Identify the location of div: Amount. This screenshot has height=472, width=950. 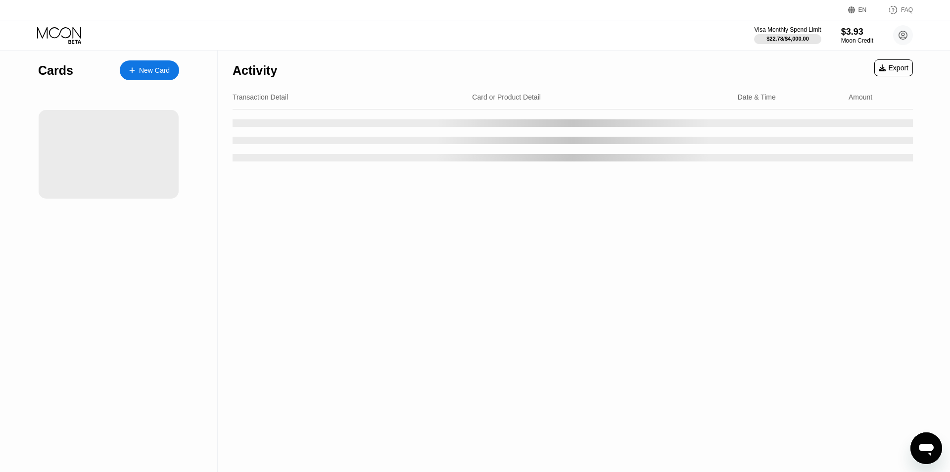
(861, 97).